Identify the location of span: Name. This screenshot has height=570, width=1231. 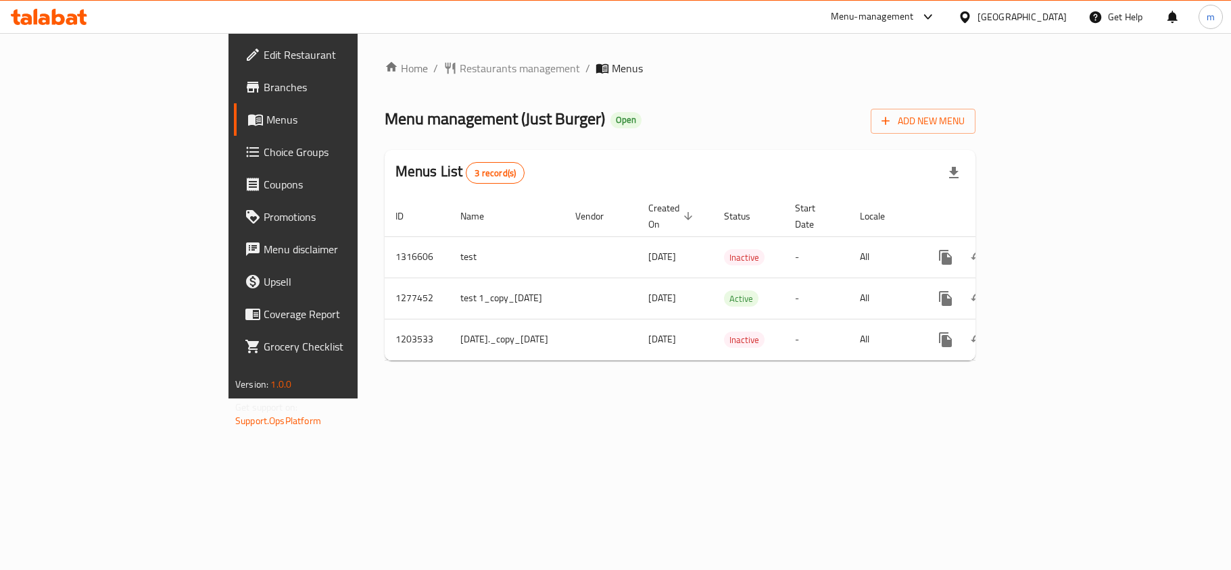
(480, 216).